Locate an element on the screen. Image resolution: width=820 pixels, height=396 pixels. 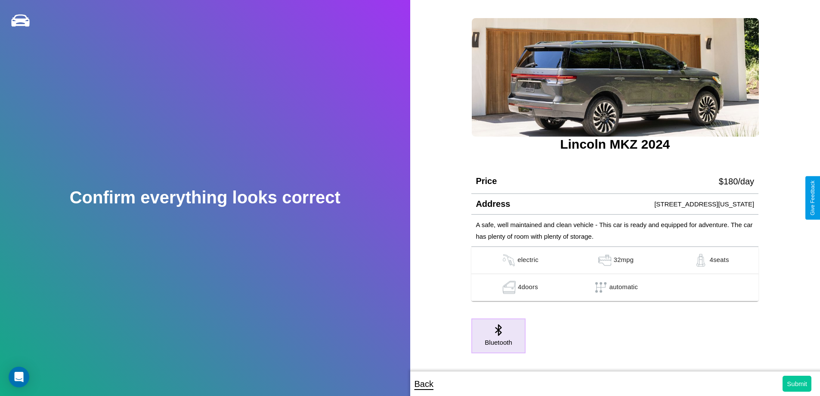
p: Bluetooth is located at coordinates (498, 342).